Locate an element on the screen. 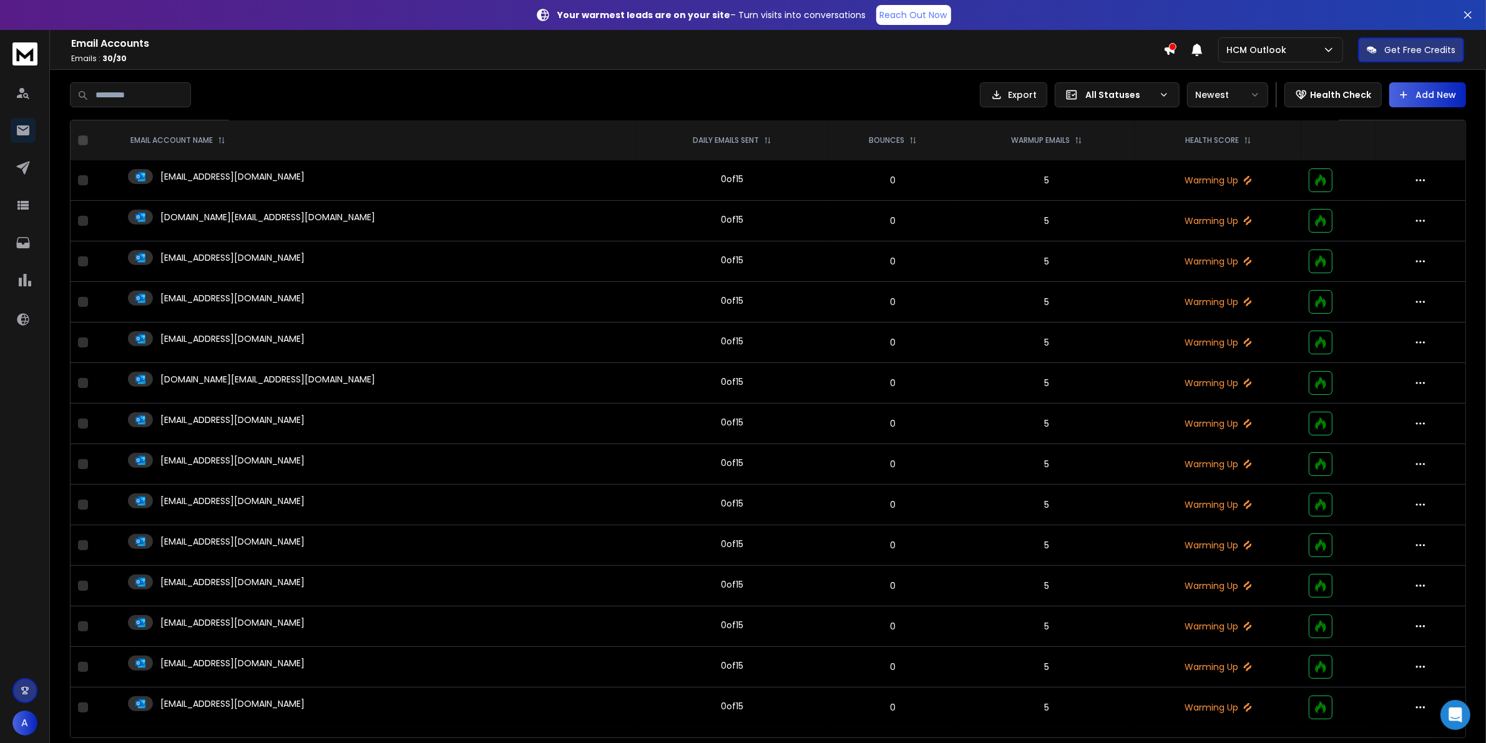 The image size is (1486, 743). button: Newest is located at coordinates (1228, 95).